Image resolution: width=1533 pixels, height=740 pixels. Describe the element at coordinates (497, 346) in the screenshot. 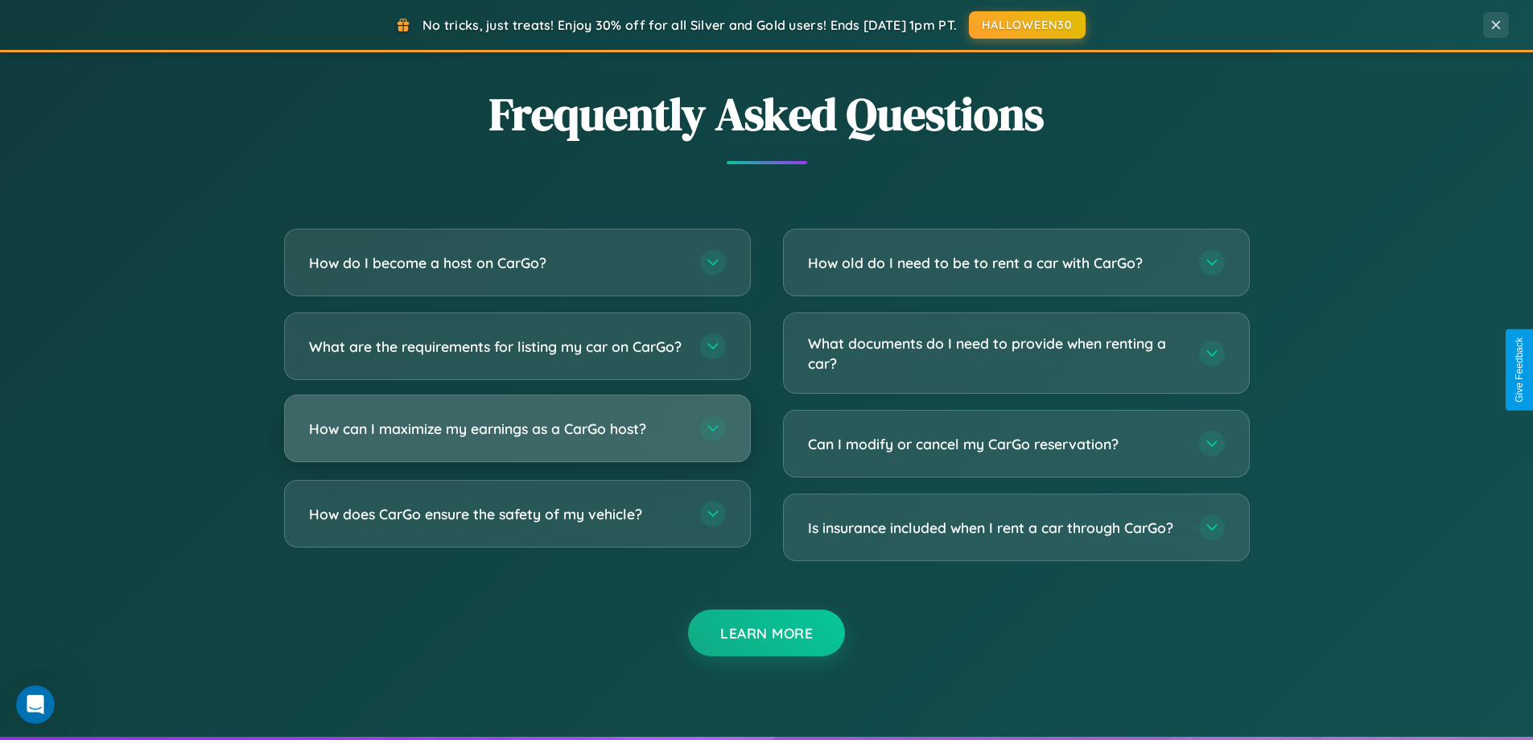

I see `h3: What are the requirements for listing my car on CarGo?` at that location.